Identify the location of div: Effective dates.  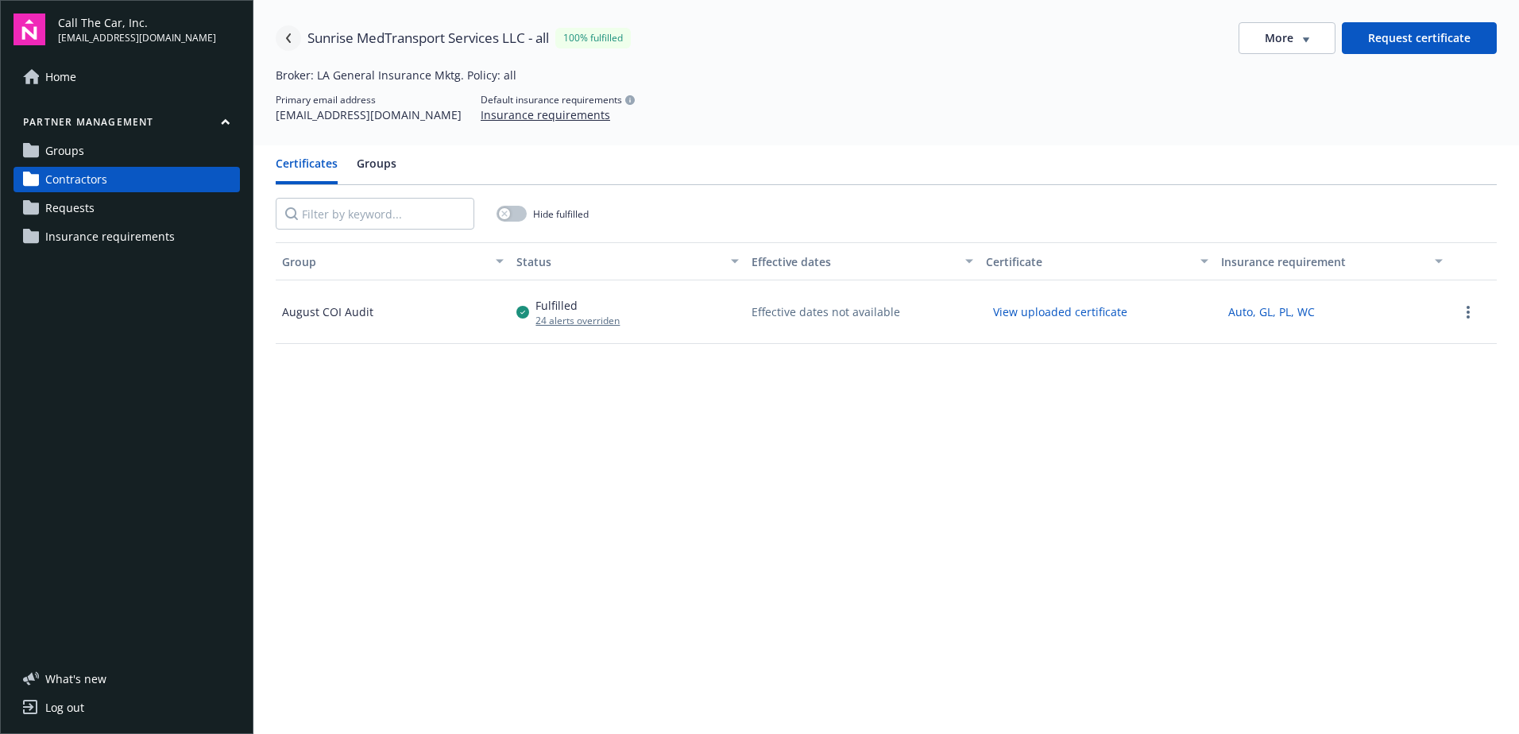
(853, 261).